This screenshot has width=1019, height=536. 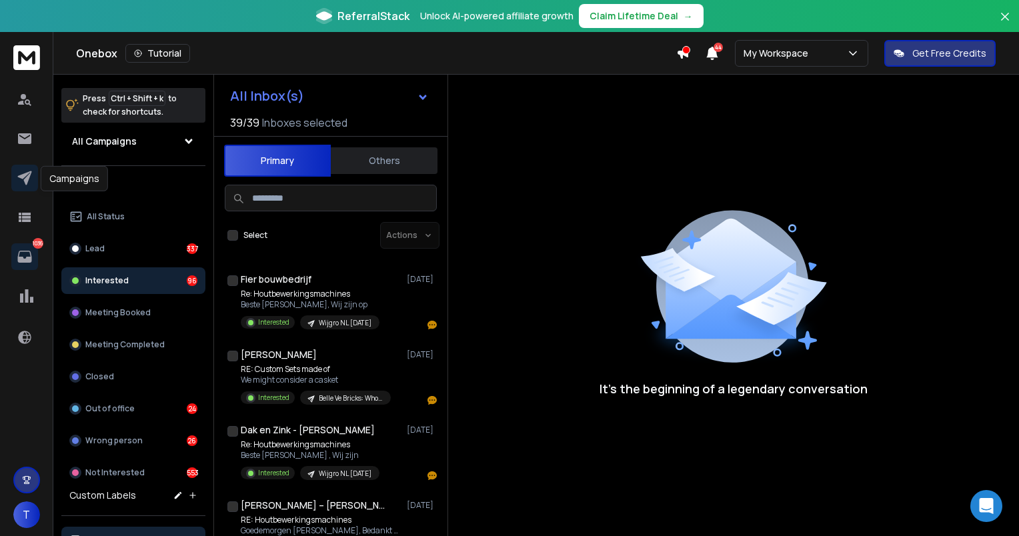 What do you see at coordinates (376, 53) in the screenshot?
I see `div: Onebox` at bounding box center [376, 53].